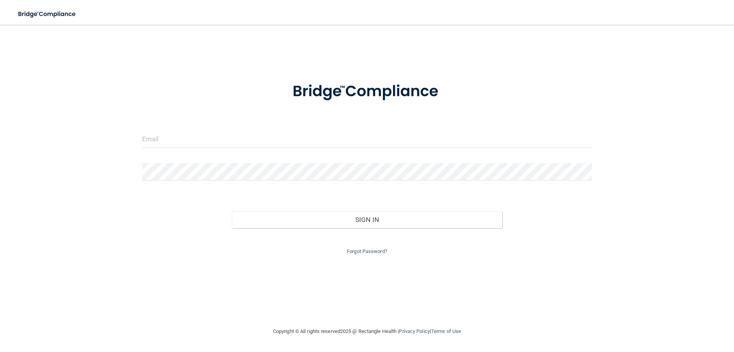 This screenshot has width=734, height=352. What do you see at coordinates (367, 139) in the screenshot?
I see `input: Email` at bounding box center [367, 139].